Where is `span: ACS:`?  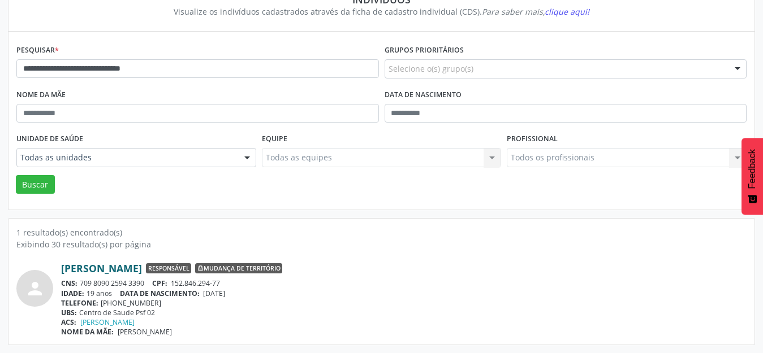 span: ACS: is located at coordinates (68, 322).